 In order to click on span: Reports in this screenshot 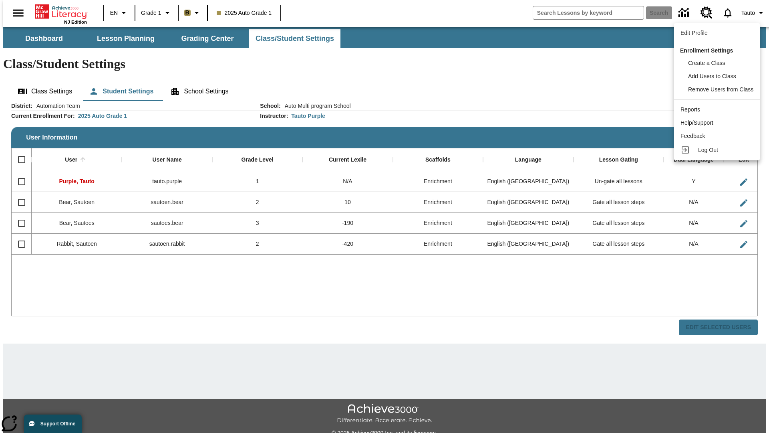, I will do `click(690, 109)`.